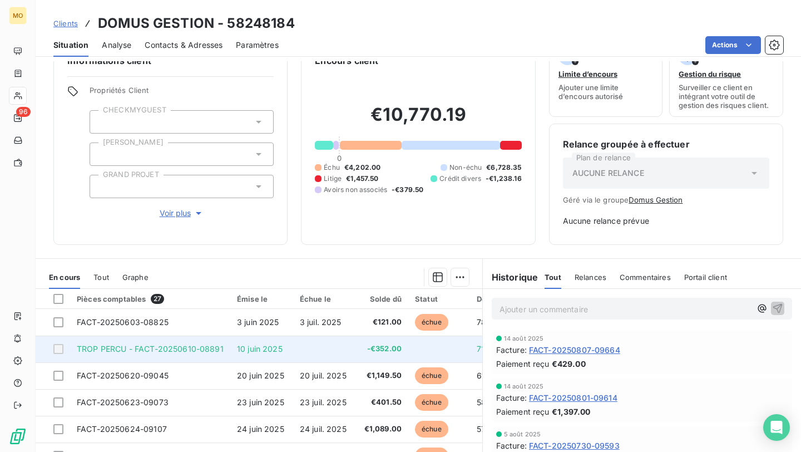 Image resolution: width=801 pixels, height=452 pixels. I want to click on span: FACT-20250807-09664, so click(575, 349).